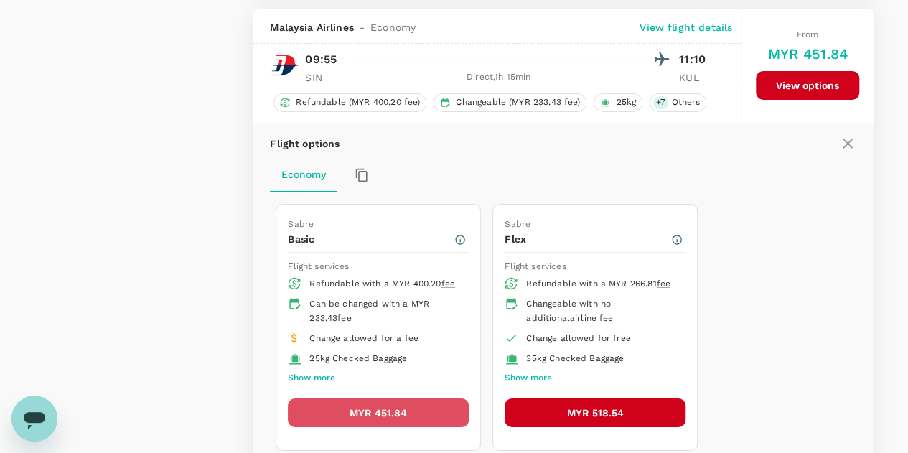 This screenshot has height=453, width=908. Describe the element at coordinates (304, 175) in the screenshot. I see `button: Economy` at that location.